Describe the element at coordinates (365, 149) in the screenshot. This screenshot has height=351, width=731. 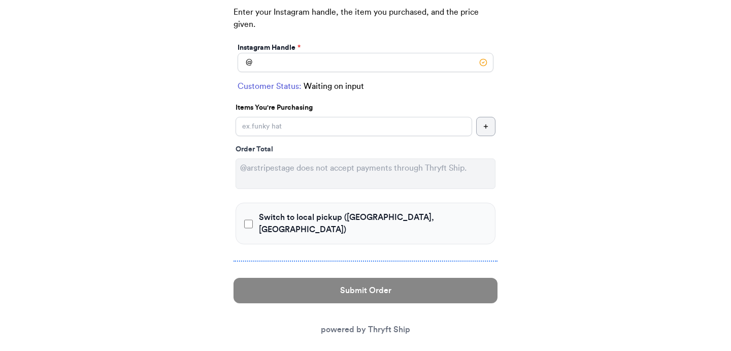
I see `div: Order Total` at that location.